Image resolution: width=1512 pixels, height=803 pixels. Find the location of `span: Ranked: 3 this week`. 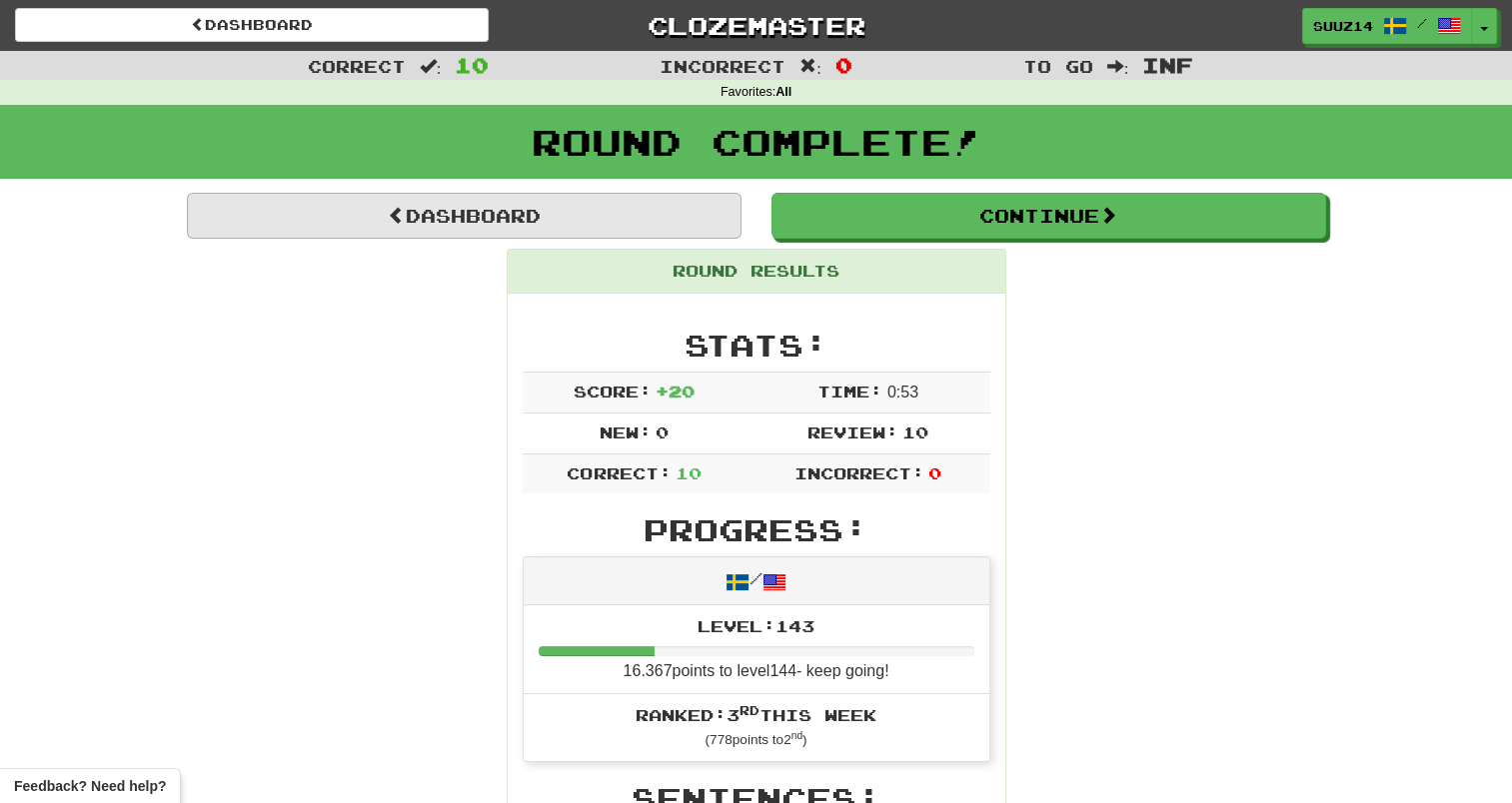

span: Ranked: 3 this week is located at coordinates (756, 714).